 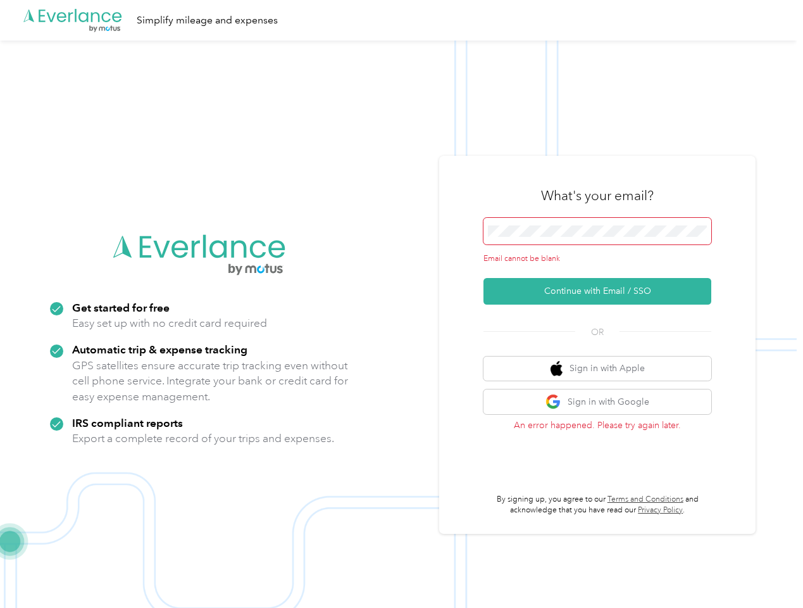 What do you see at coordinates (598, 368) in the screenshot?
I see `button: apple logoSign in with Apple` at bounding box center [598, 368].